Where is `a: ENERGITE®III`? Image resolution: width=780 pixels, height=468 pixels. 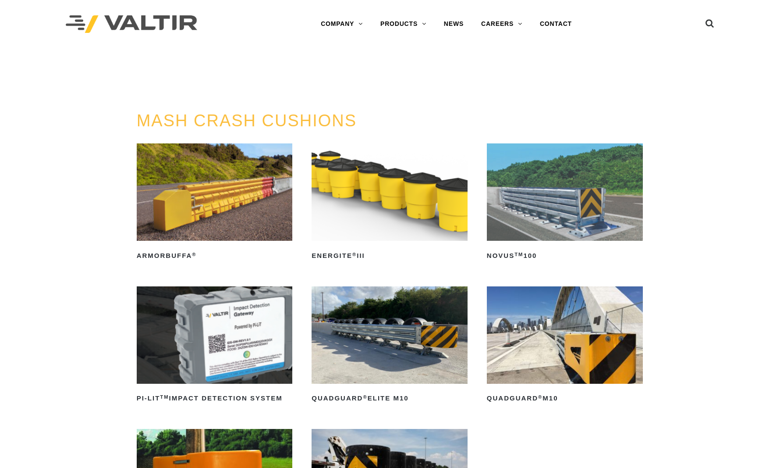 a: ENERGITE®III is located at coordinates (390, 203).